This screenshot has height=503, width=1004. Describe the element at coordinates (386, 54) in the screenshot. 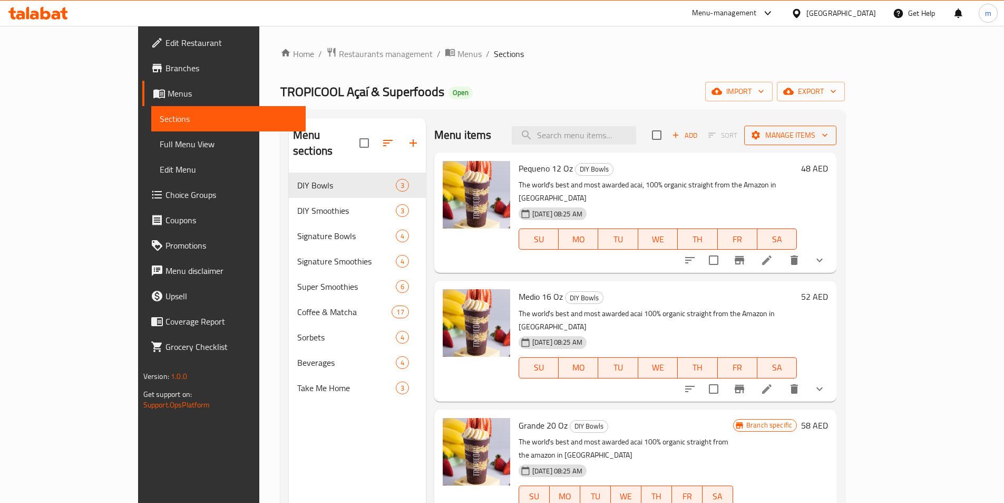

I see `span: Restaurants management` at that location.